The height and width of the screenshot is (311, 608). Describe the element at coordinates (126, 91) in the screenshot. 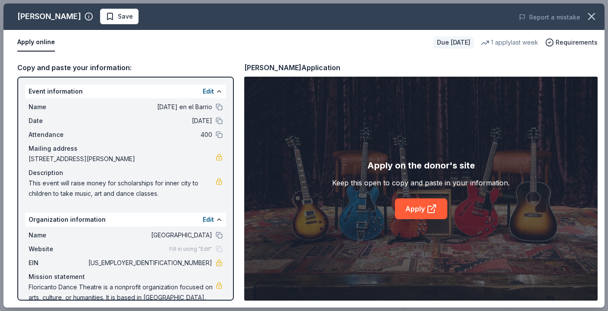

I see `div: Event information` at that location.